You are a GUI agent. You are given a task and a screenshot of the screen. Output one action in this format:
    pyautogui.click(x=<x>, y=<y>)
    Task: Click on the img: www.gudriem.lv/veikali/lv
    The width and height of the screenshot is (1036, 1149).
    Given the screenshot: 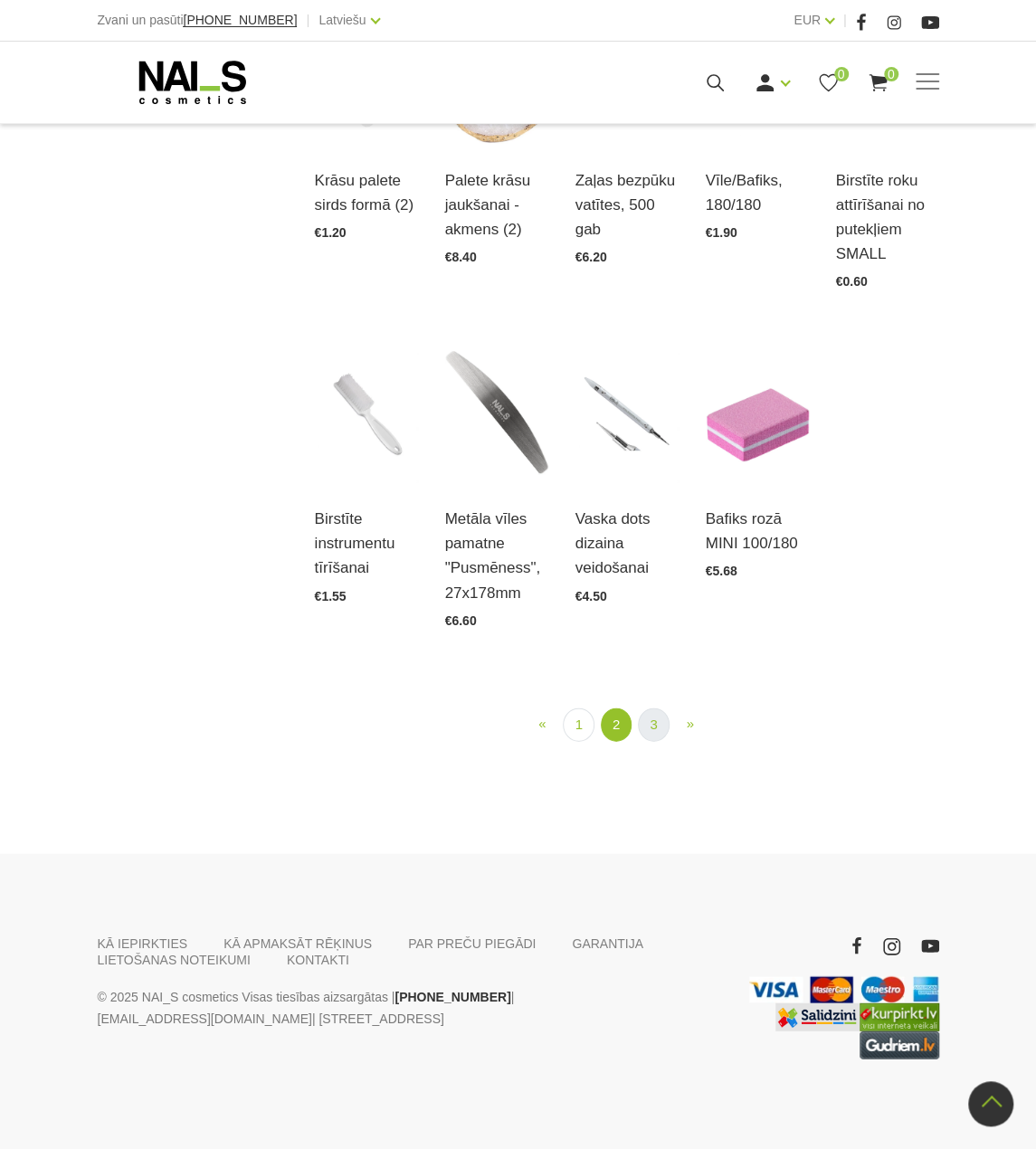 What is the action you would take?
    pyautogui.click(x=899, y=1044)
    